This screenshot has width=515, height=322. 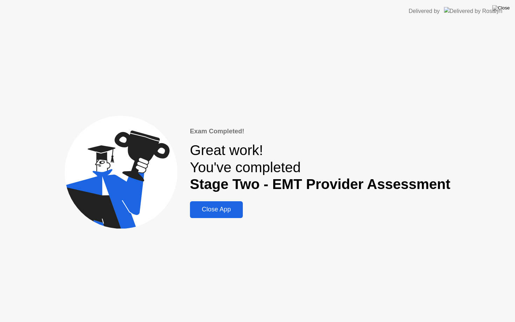 I want to click on h1: Messages, so click(x=71, y=9).